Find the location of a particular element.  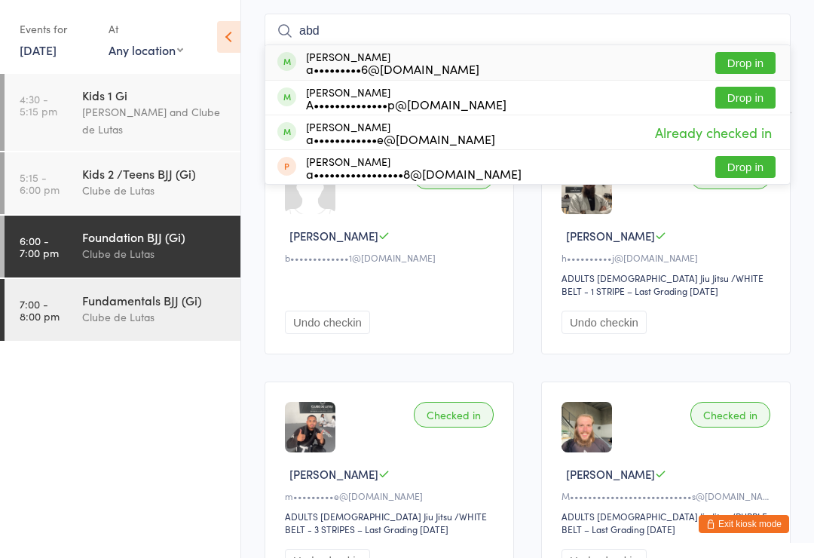

button: Exit kiosk mode is located at coordinates (744, 524).